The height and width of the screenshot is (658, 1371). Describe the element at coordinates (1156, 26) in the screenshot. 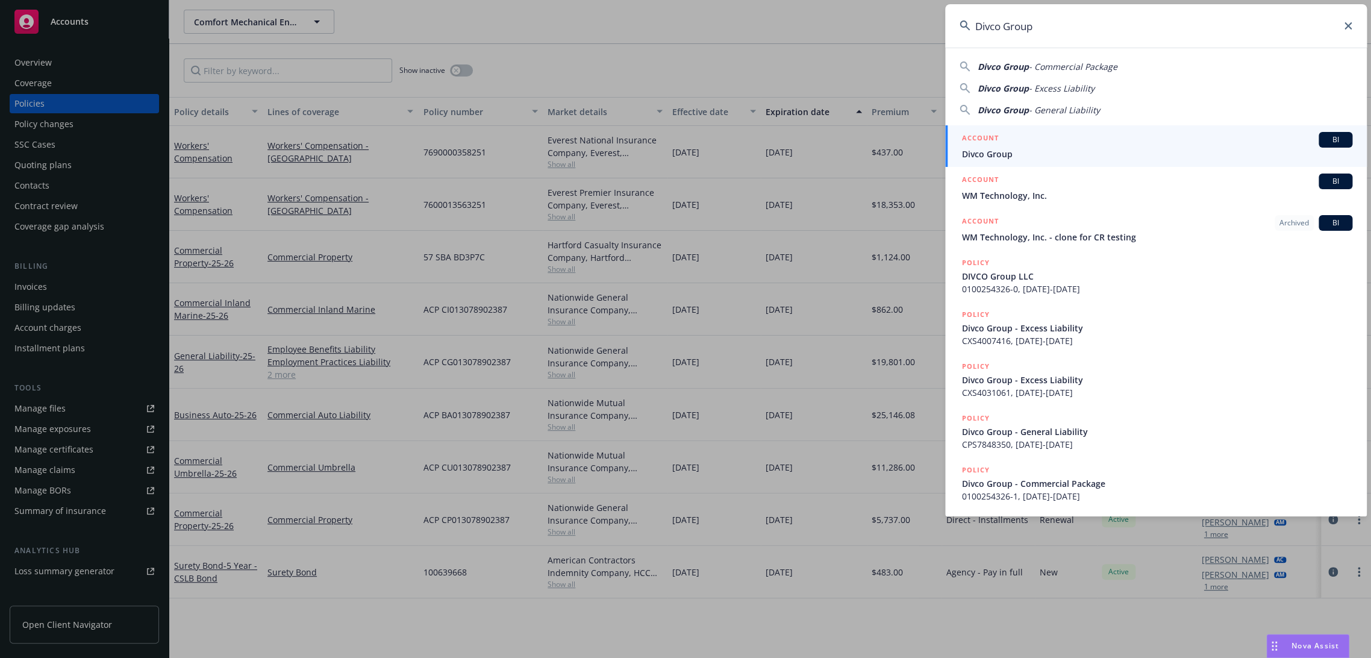

I see `input: Search...` at that location.